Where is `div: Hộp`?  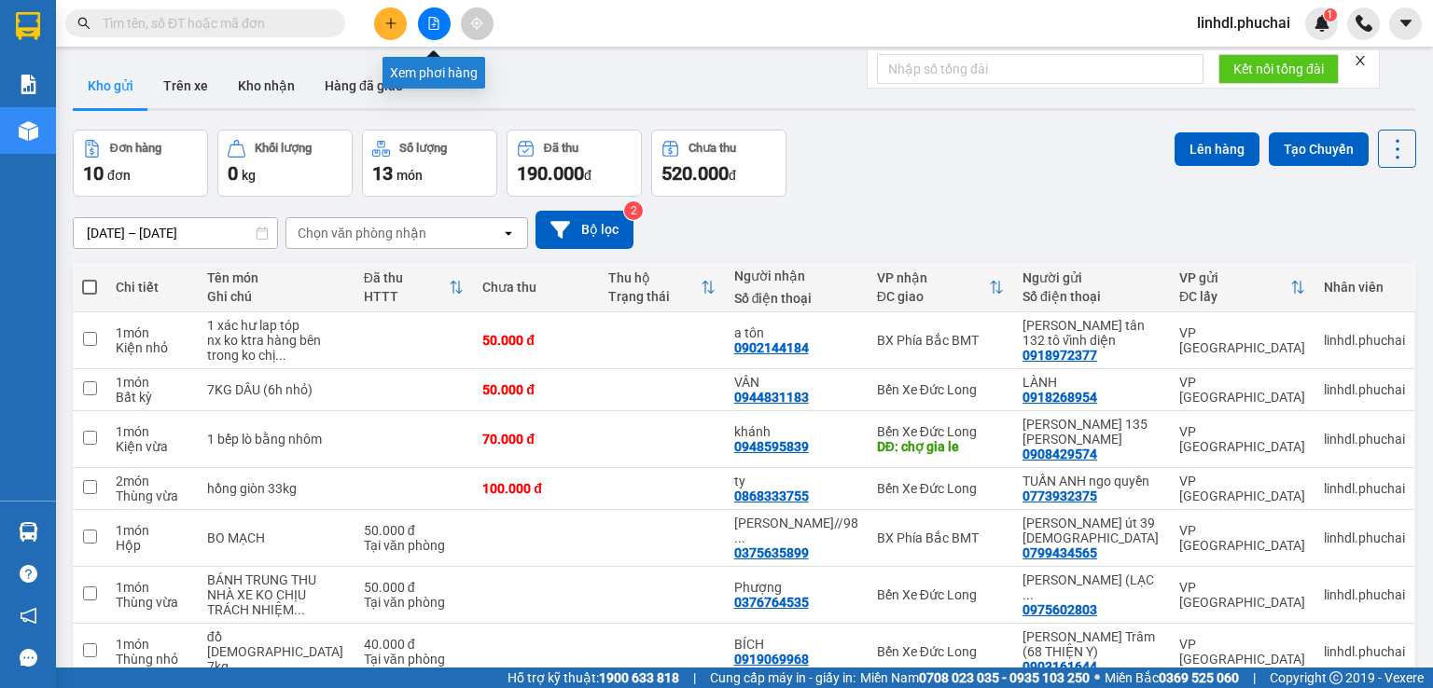 div: Hộp is located at coordinates (152, 546).